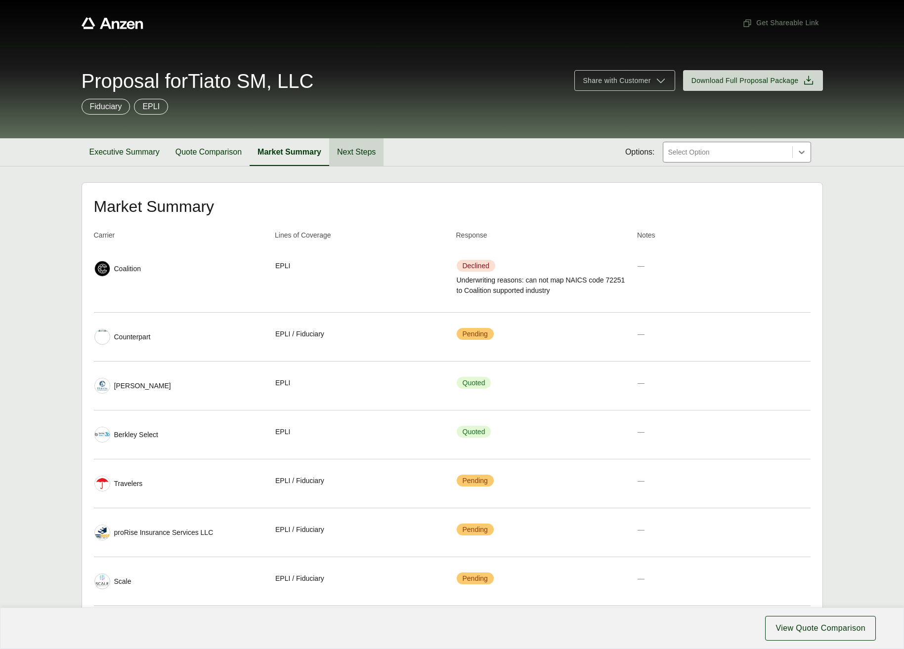 The image size is (904, 649). What do you see at coordinates (106, 107) in the screenshot?
I see `p: Fiduciary` at bounding box center [106, 107].